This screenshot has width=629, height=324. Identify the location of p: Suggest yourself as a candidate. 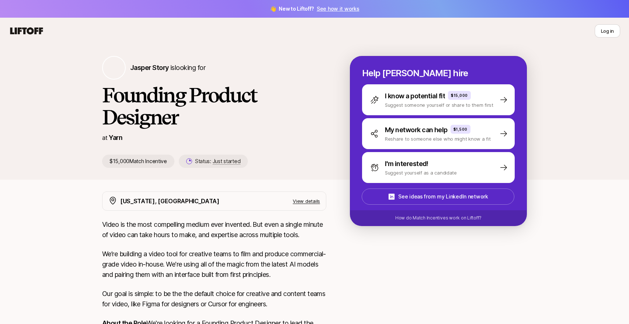
(421, 173).